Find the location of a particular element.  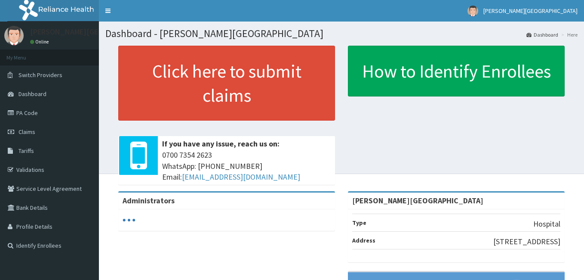

li: Here is located at coordinates (569, 34).